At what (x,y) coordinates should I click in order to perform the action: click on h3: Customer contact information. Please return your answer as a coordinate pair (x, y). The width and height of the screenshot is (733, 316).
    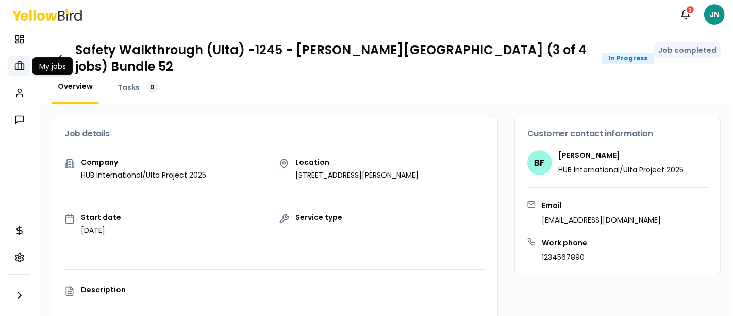
    Looking at the image, I should click on (618, 134).